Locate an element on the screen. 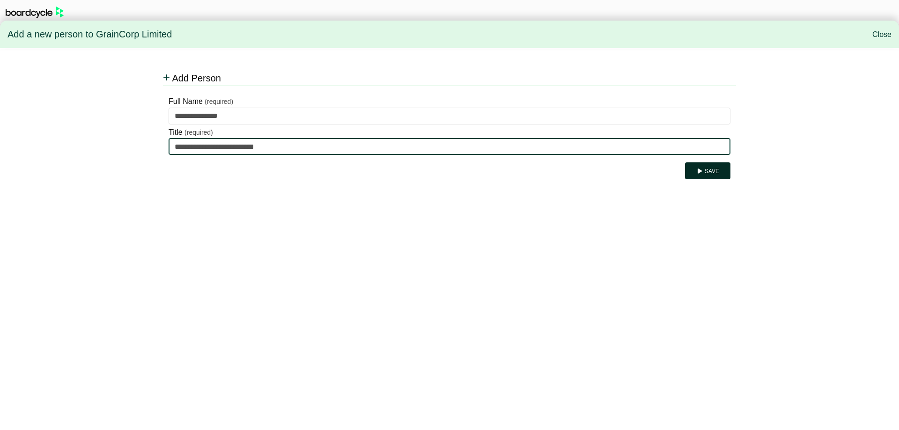 The width and height of the screenshot is (899, 430). span: Add Person is located at coordinates (196, 78).